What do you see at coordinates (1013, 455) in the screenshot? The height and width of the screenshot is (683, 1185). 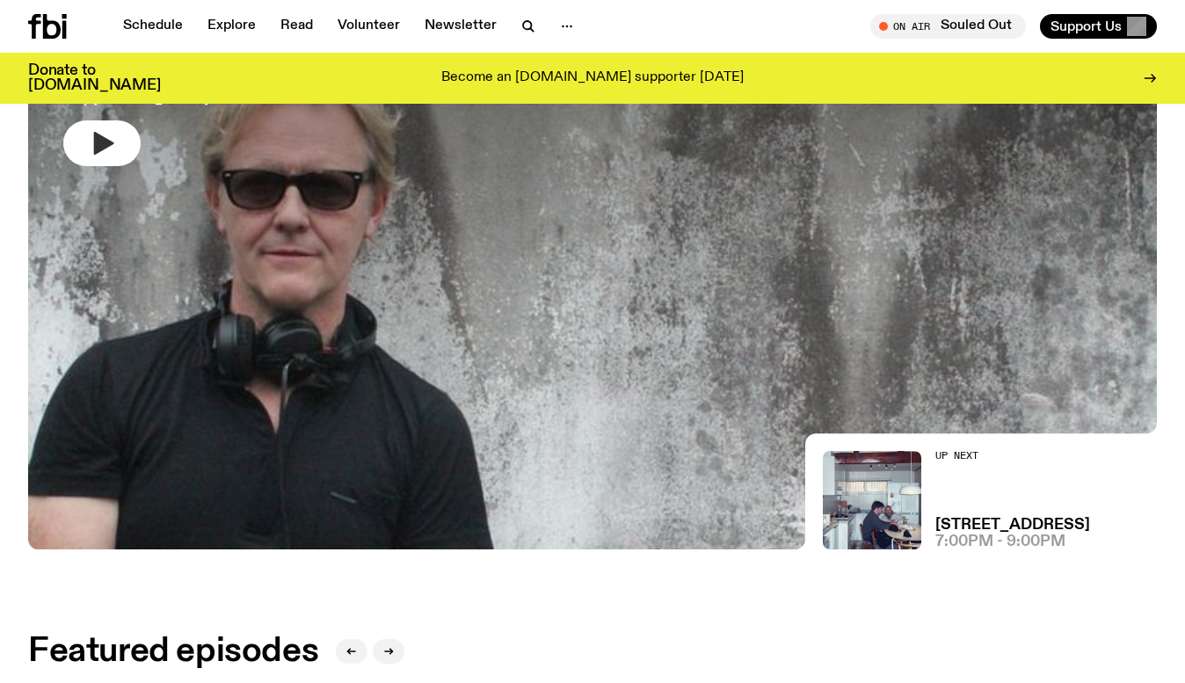 I see `h2: Up Next` at bounding box center [1013, 455].